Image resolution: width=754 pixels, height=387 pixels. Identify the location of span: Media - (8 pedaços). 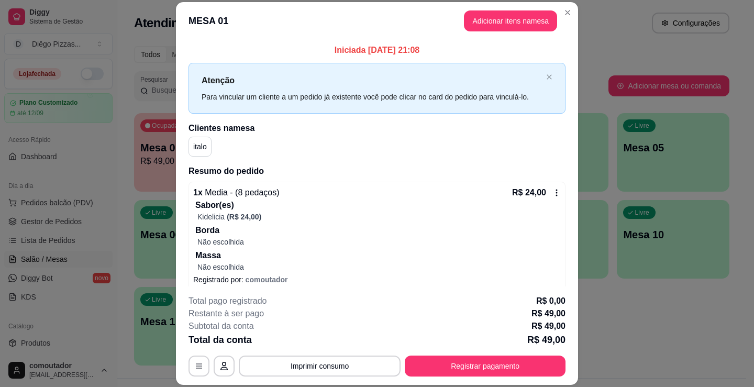
(241, 192).